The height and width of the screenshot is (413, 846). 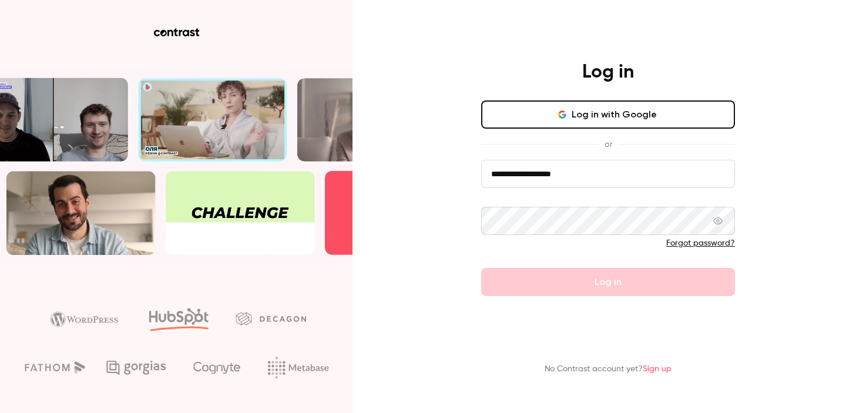 What do you see at coordinates (608, 369) in the screenshot?
I see `p: No Contrast account yet?` at bounding box center [608, 369].